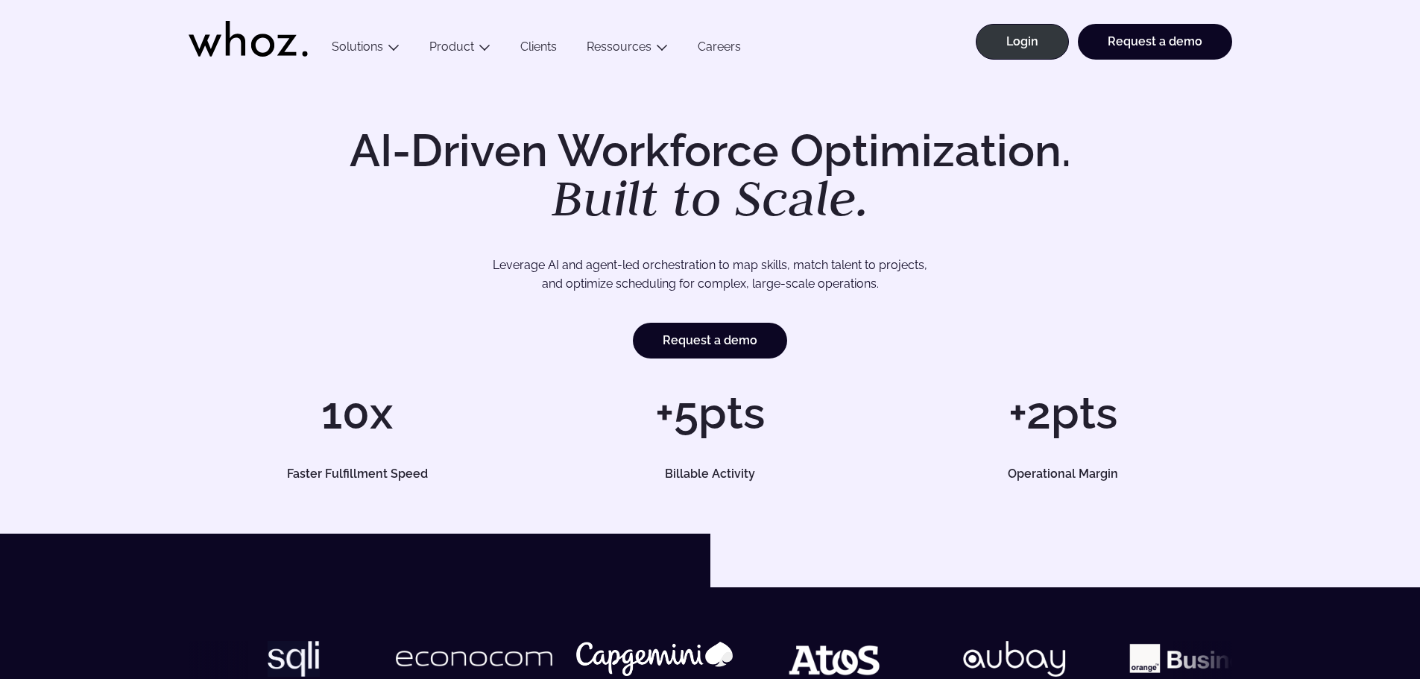  Describe the element at coordinates (452, 46) in the screenshot. I see `a: Product` at that location.